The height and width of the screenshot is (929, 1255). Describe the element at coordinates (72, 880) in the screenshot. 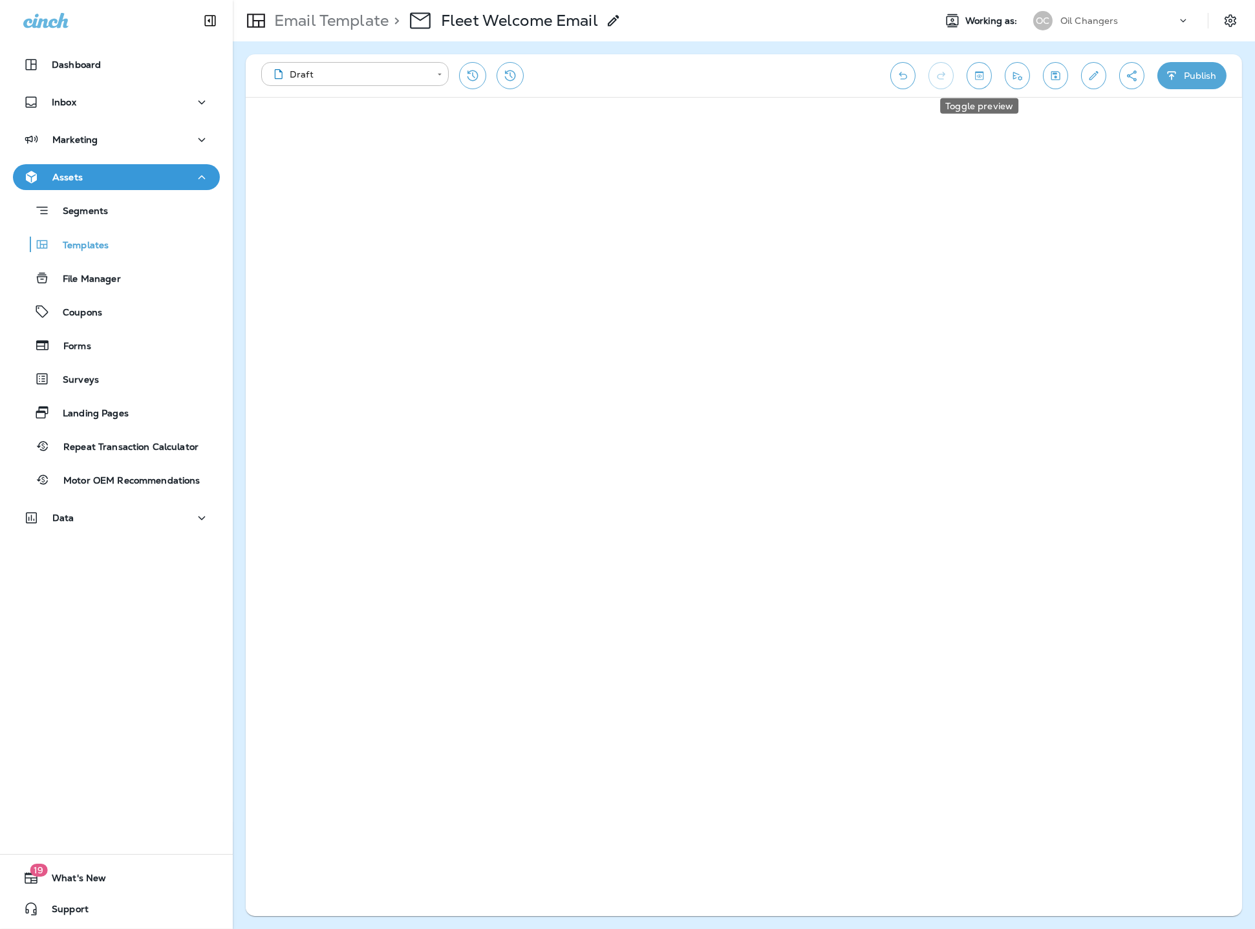

I see `span: What's New` at that location.